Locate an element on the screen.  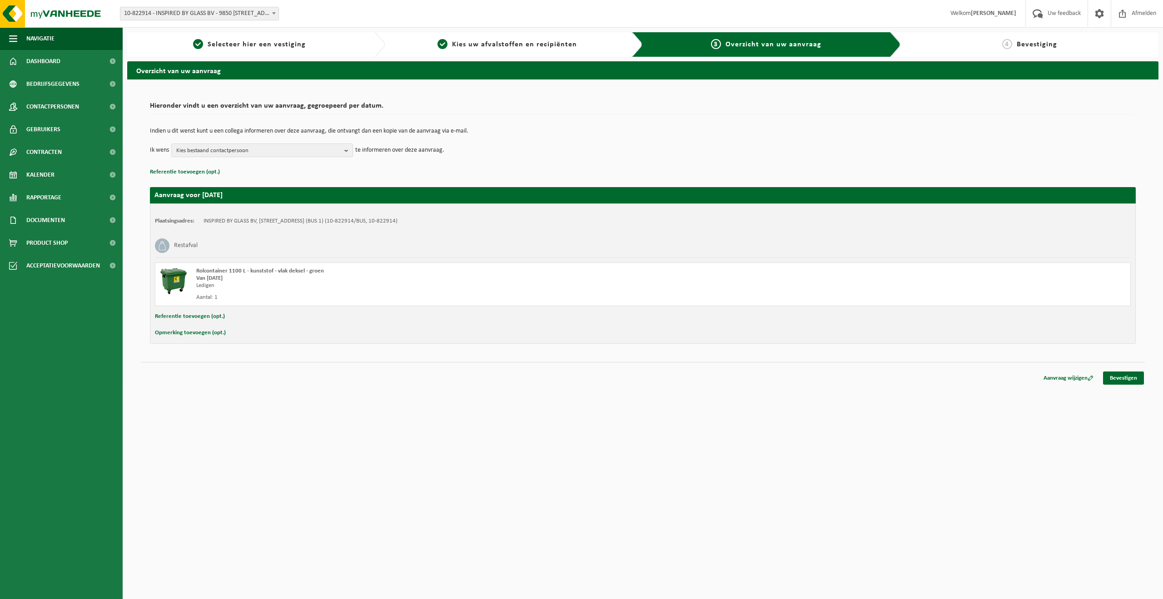
span: Kalender is located at coordinates (40, 175).